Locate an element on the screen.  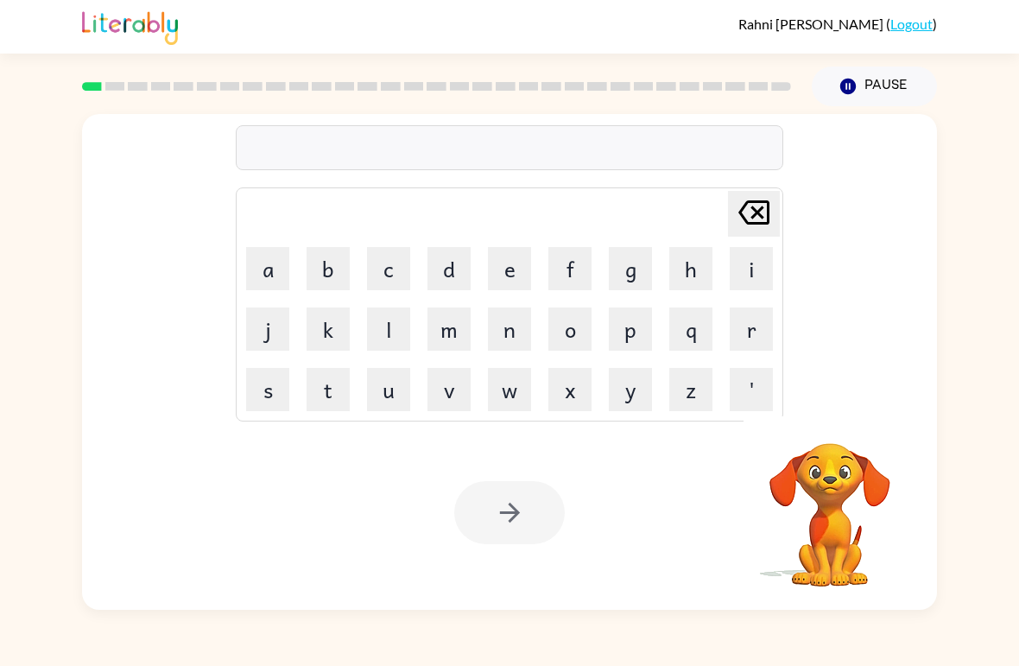
button: j is located at coordinates (268, 329).